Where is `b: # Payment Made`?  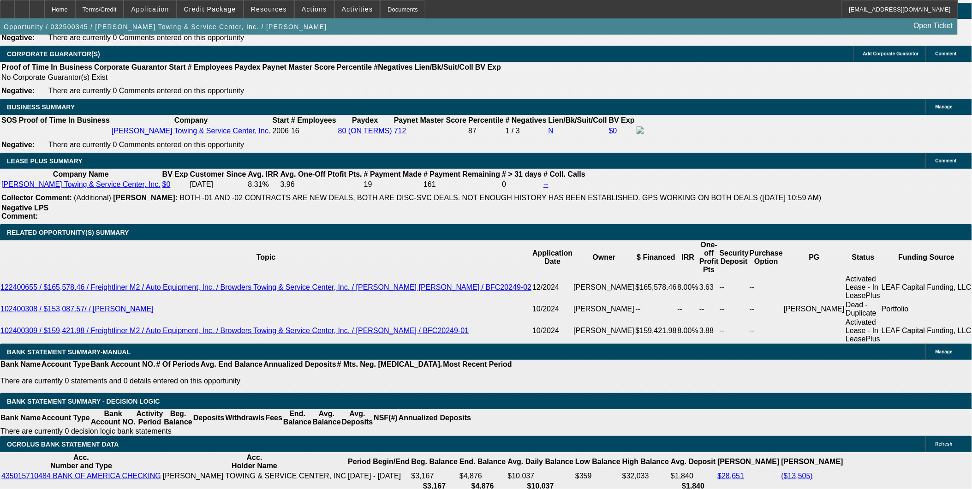 b: # Payment Made is located at coordinates (392, 174).